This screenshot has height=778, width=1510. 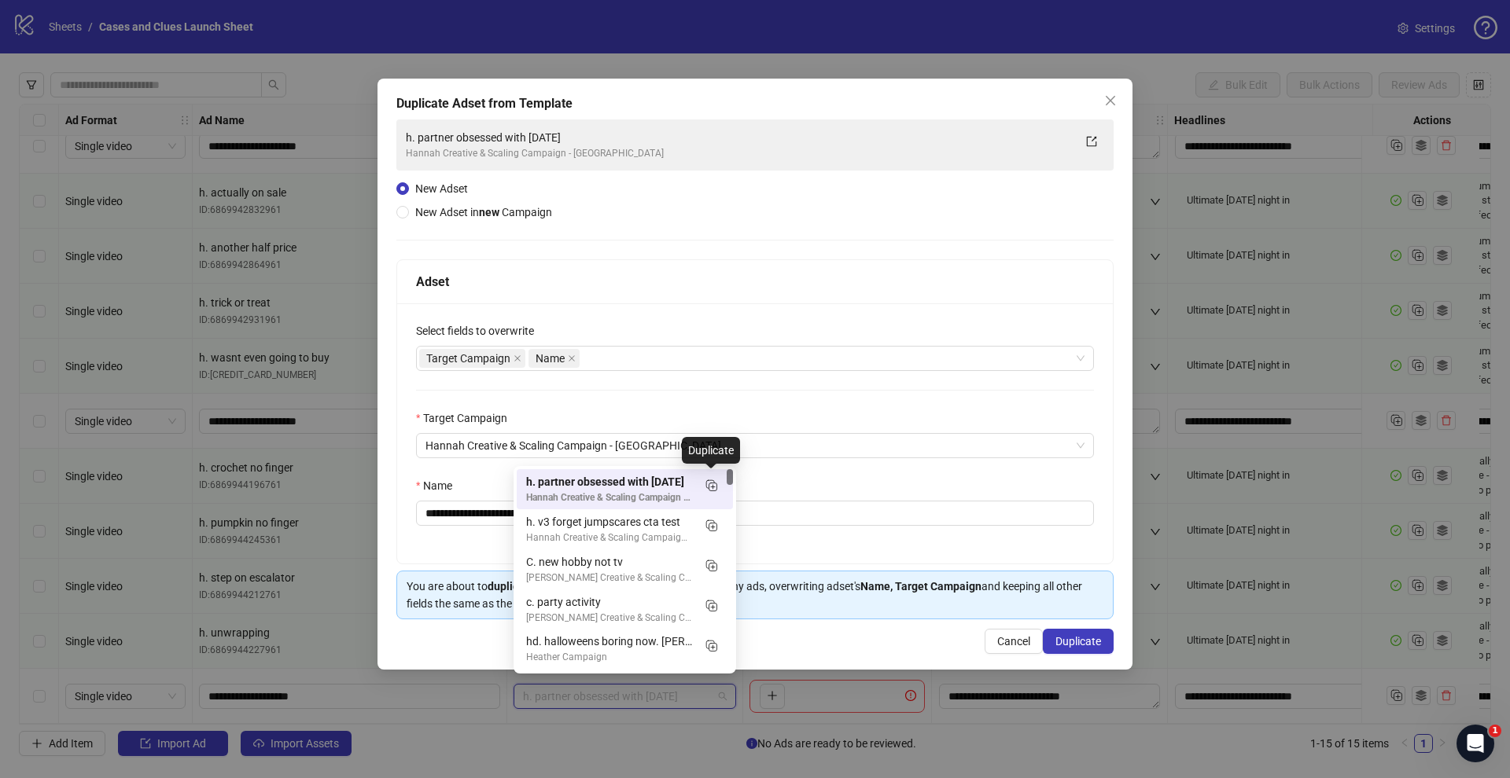 I want to click on div: Duplicate Adset from Template, so click(x=755, y=104).